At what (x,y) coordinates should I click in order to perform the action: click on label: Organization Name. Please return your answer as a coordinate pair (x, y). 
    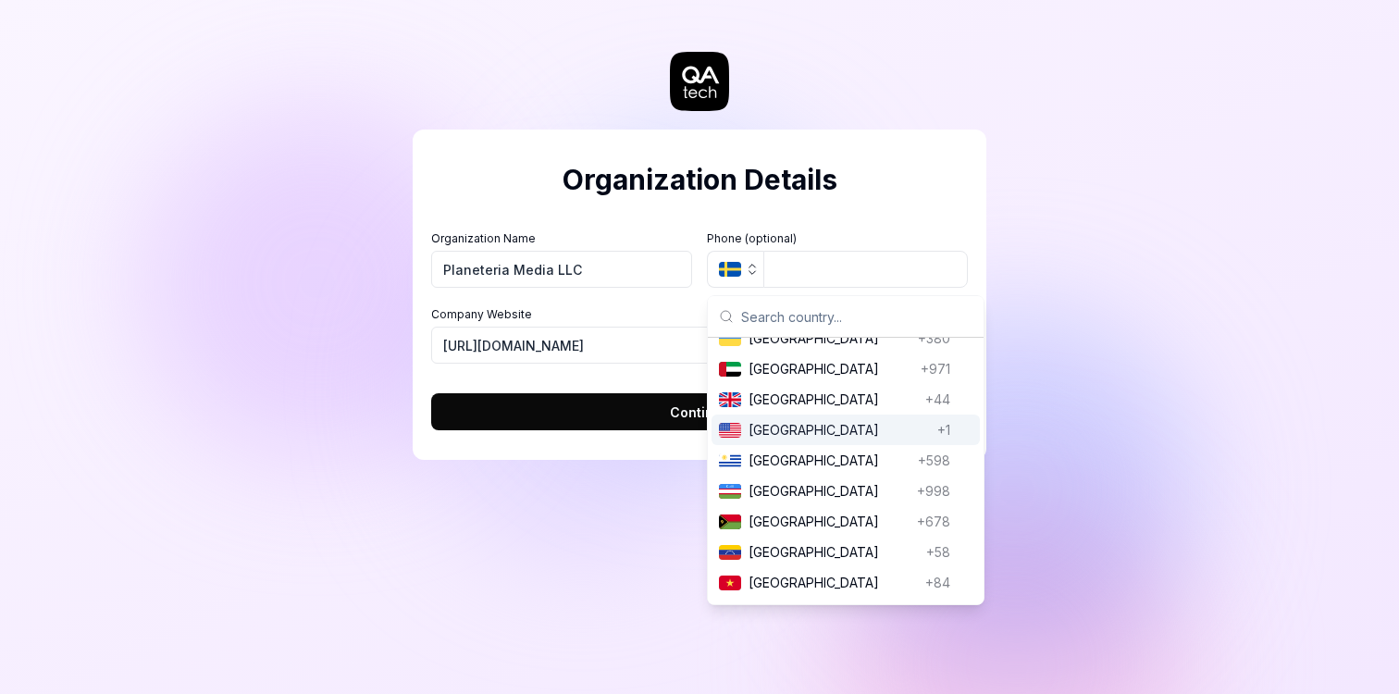
    Looking at the image, I should click on (562, 239).